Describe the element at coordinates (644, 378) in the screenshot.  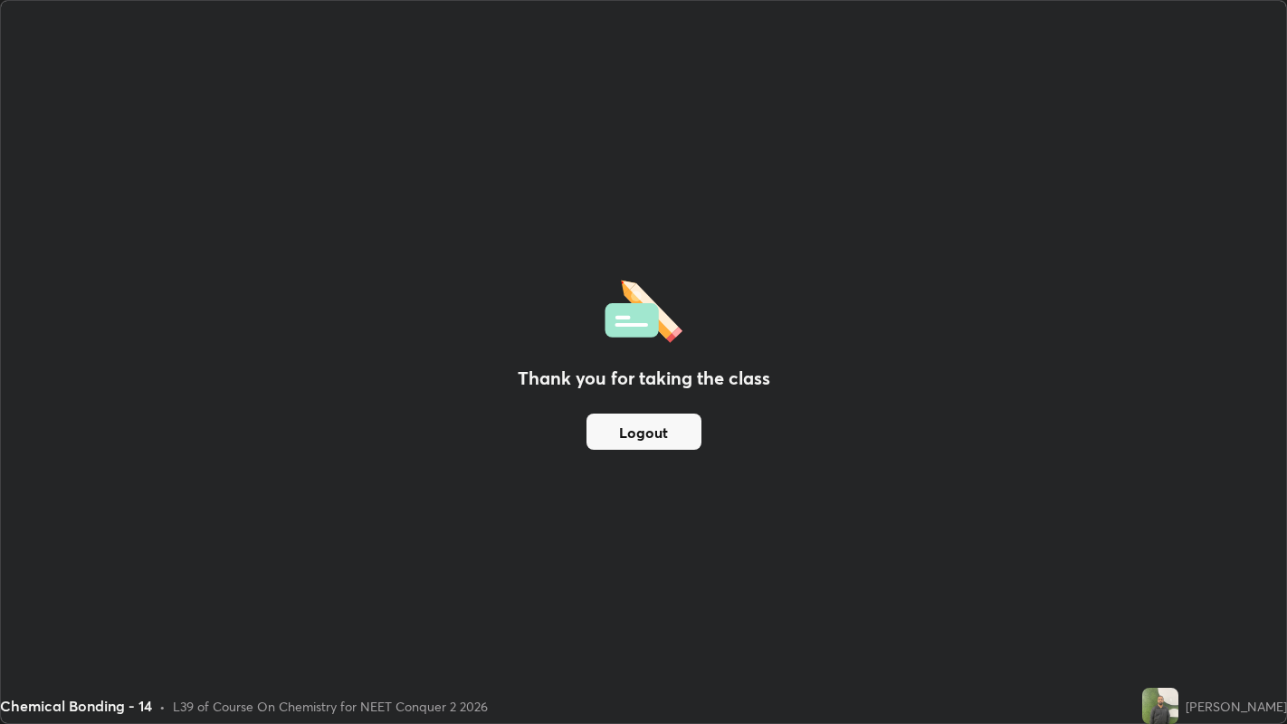
I see `h2: Thank you for taking the class` at that location.